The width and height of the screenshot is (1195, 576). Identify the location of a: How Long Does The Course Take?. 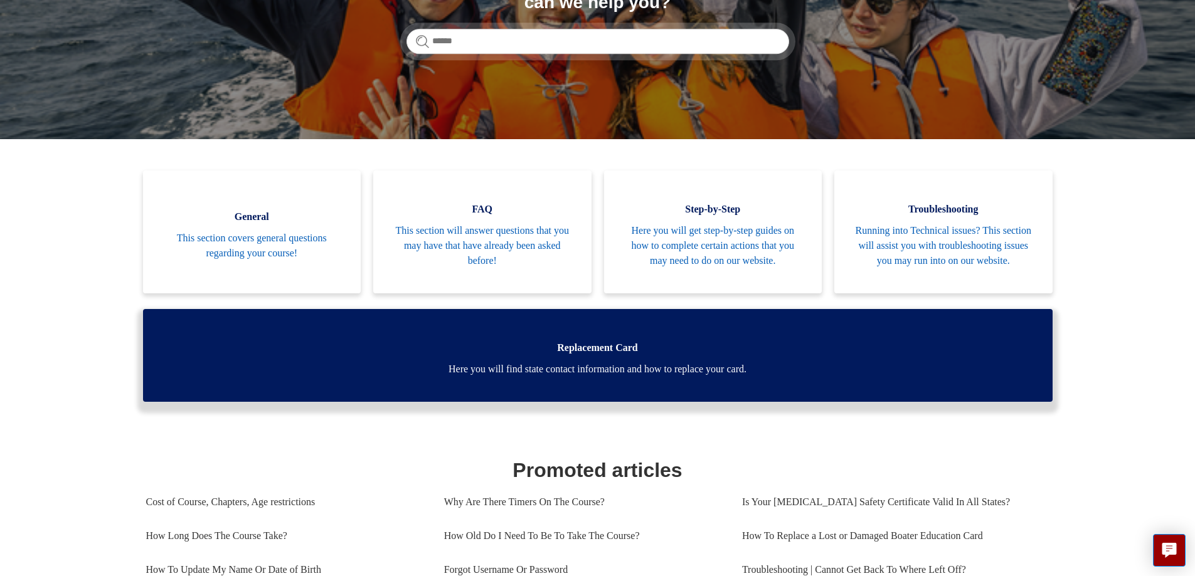
(285, 536).